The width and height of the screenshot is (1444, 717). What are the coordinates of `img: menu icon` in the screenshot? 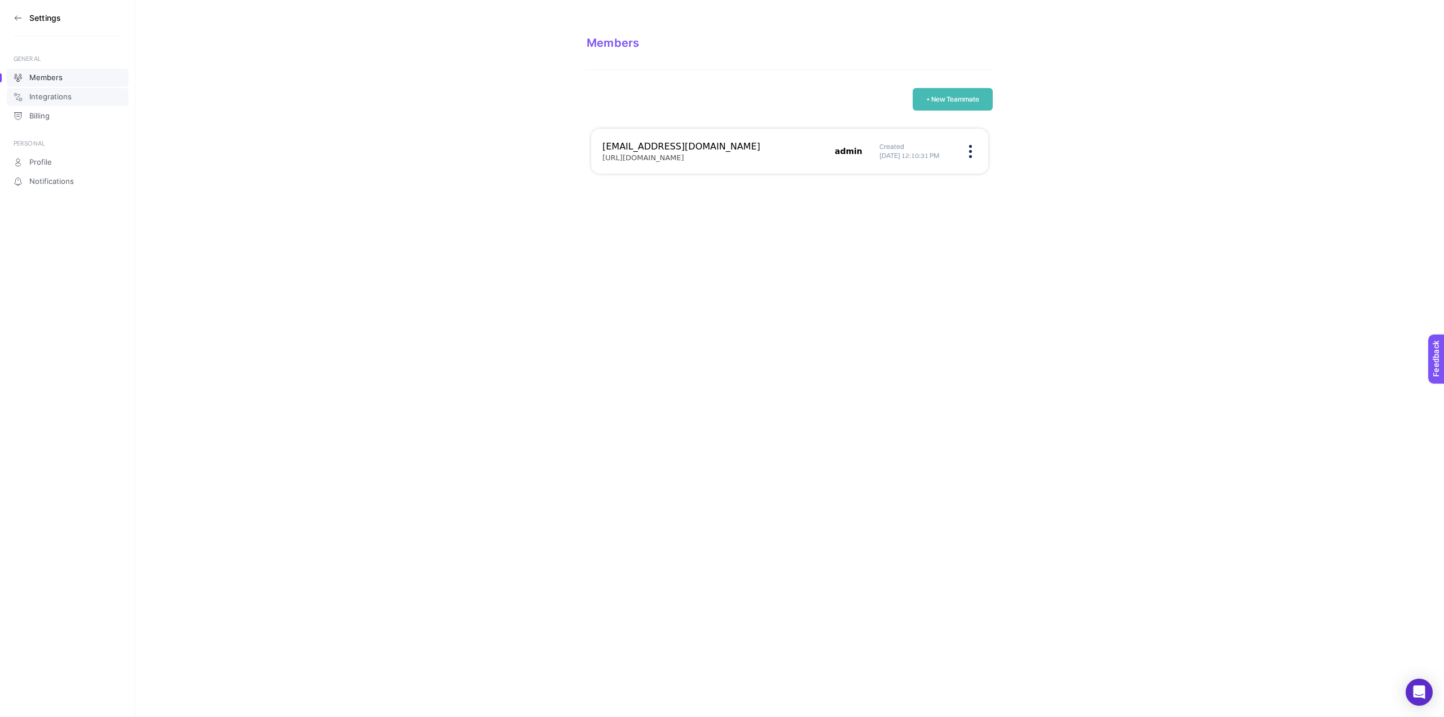 It's located at (970, 151).